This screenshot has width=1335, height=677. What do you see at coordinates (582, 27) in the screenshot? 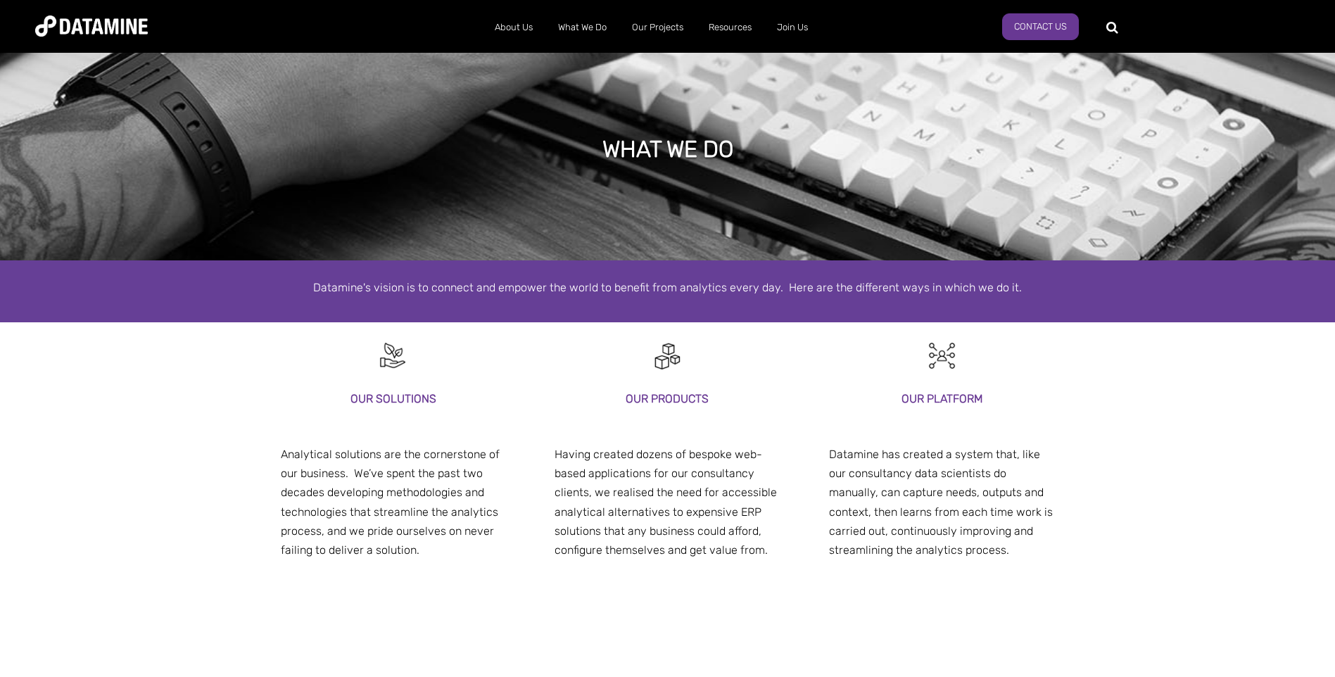
I see `a: What We Do` at bounding box center [582, 27].